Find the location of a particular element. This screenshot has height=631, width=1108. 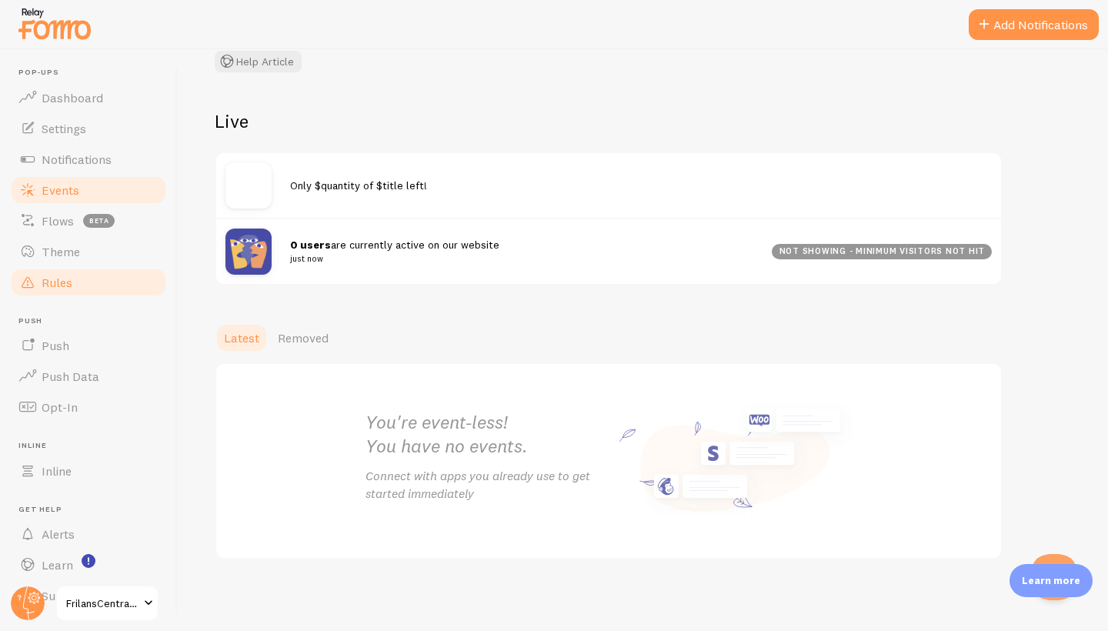

span: Learn is located at coordinates (57, 565).